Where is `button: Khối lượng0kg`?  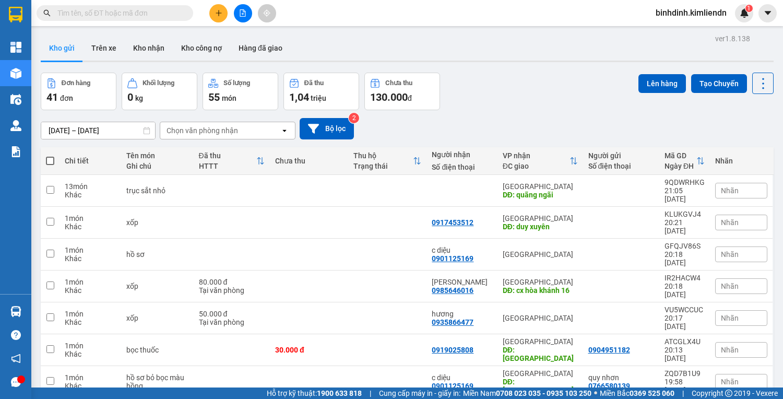 button: Khối lượng0kg is located at coordinates (159, 91).